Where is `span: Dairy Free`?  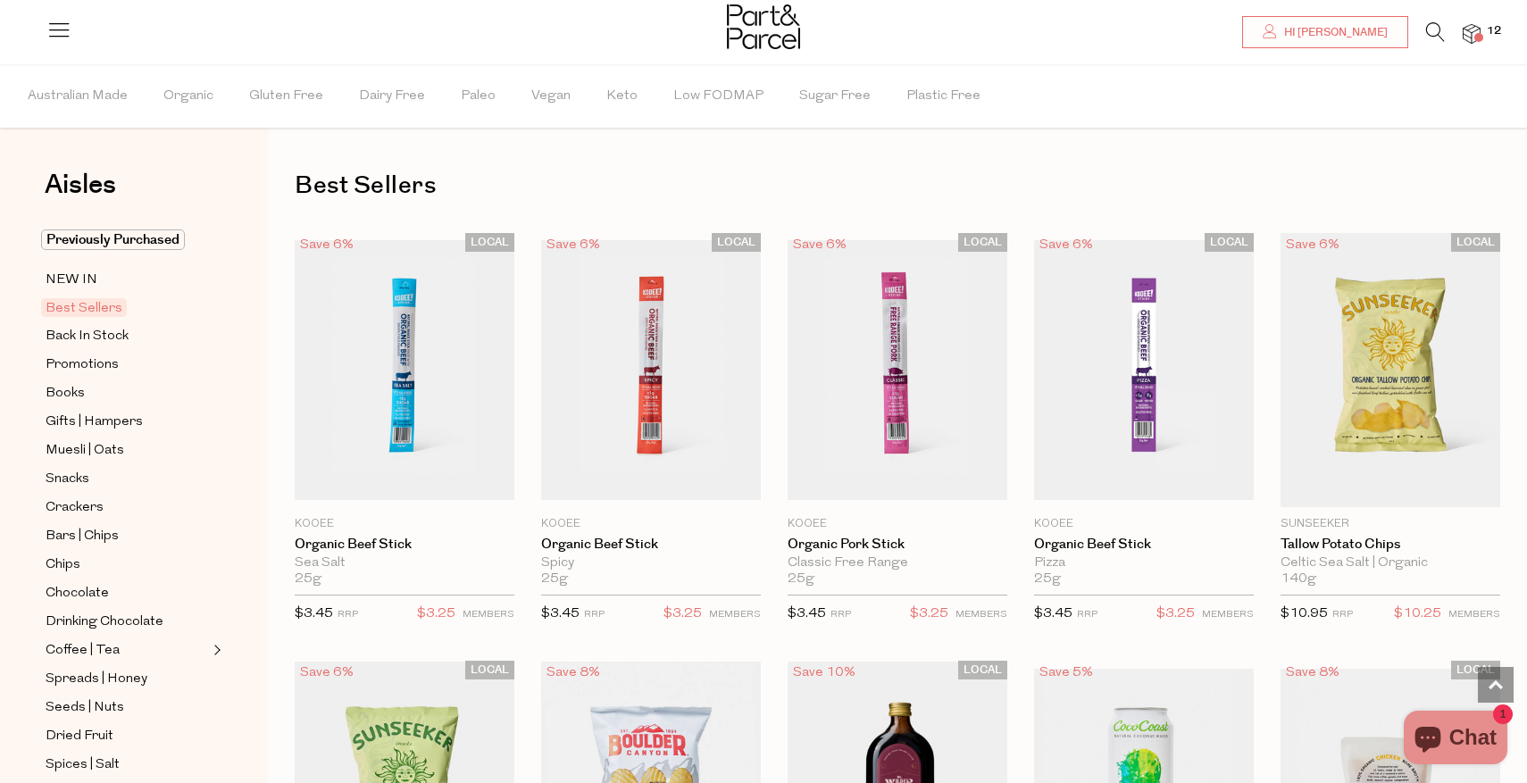
span: Dairy Free is located at coordinates (392, 96).